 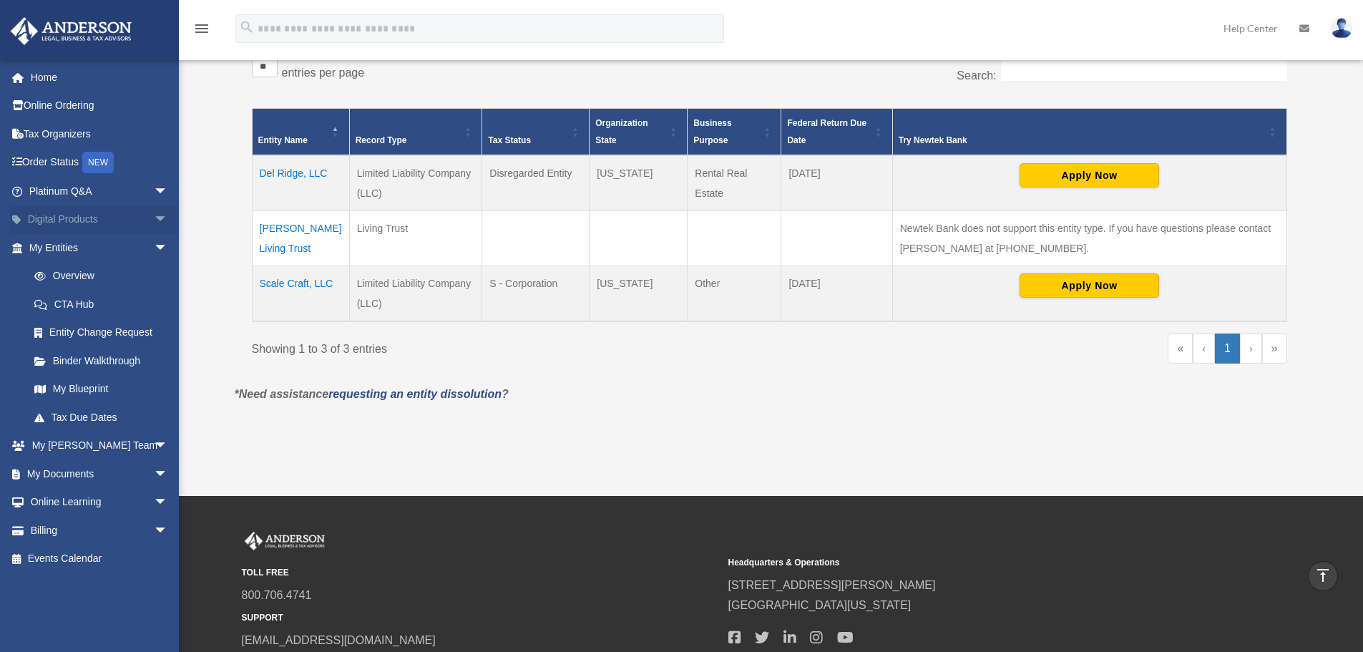 What do you see at coordinates (301, 294) in the screenshot?
I see `td: Scale Craft, LLC` at bounding box center [301, 294].